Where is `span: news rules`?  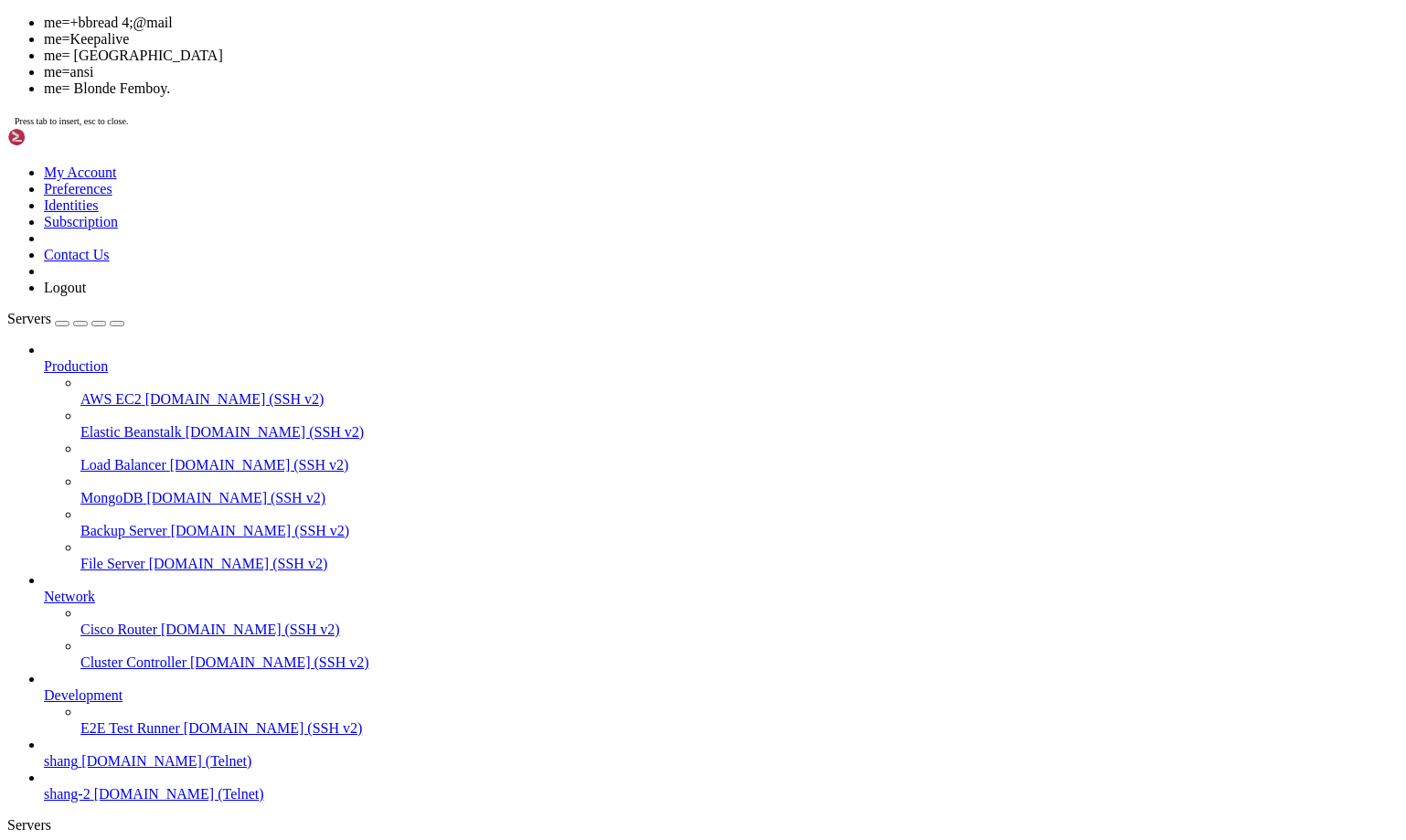
span: news rules is located at coordinates (498, 288).